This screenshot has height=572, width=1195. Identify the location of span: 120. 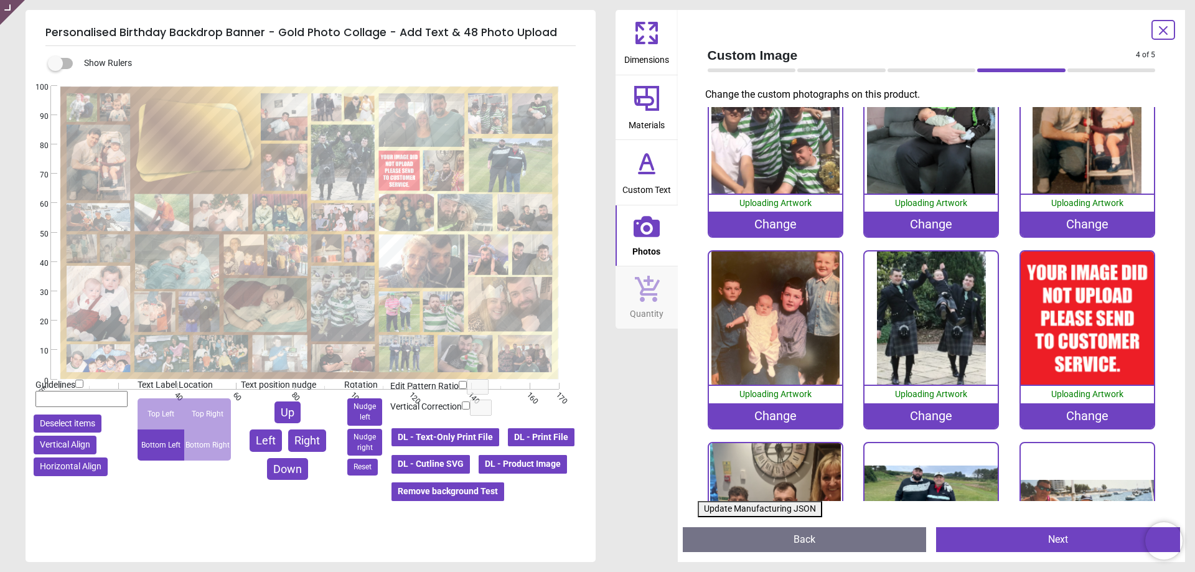
(410, 394).